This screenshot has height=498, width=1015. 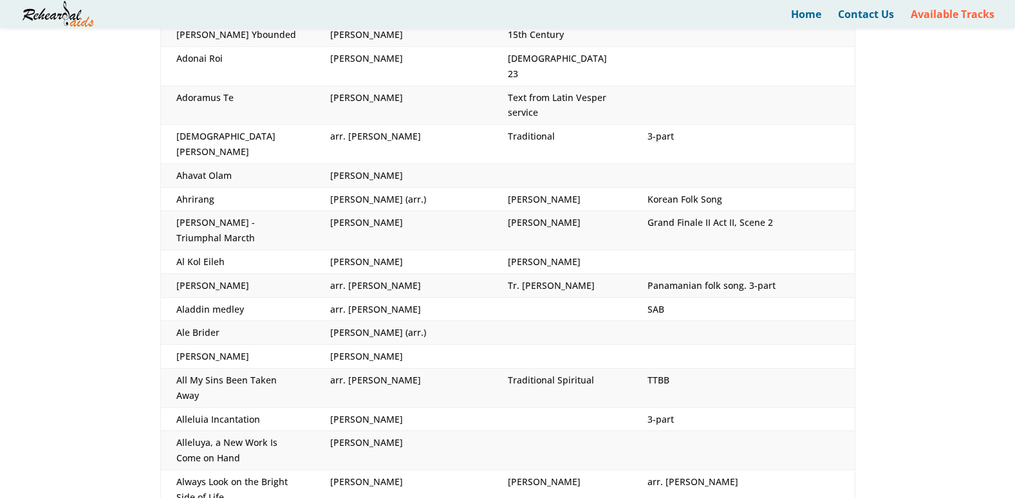 I want to click on td: Adonai Roi, so click(x=238, y=66).